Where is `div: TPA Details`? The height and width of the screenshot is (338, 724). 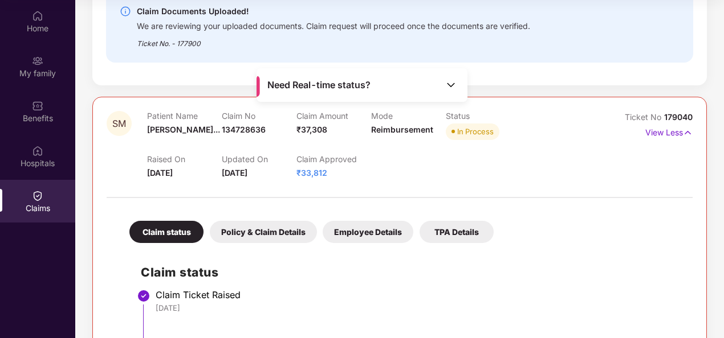
div: TPA Details is located at coordinates (456, 232).